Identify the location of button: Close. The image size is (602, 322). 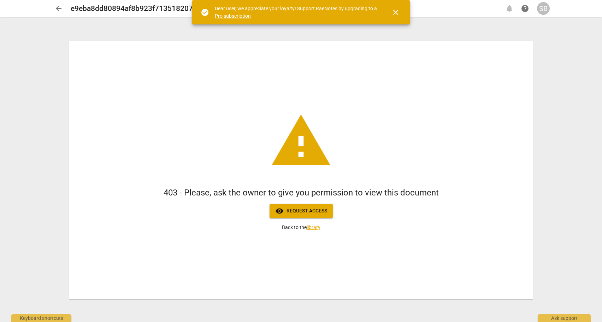
(396, 12).